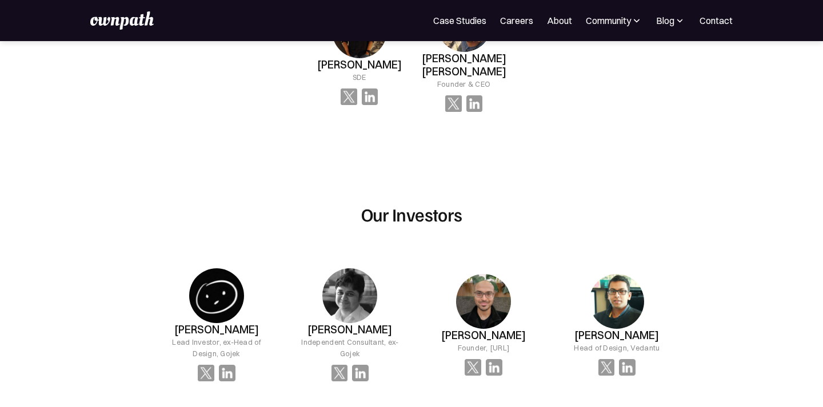  I want to click on a: Careers, so click(516, 21).